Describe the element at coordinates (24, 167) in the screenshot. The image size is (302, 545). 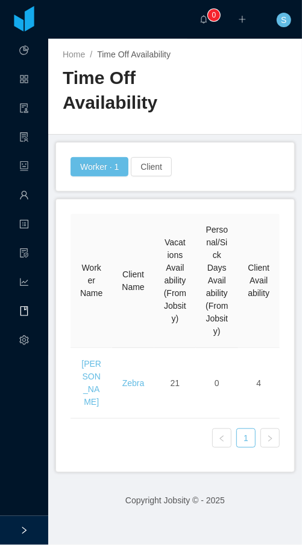
I see `a: icon: robot` at that location.